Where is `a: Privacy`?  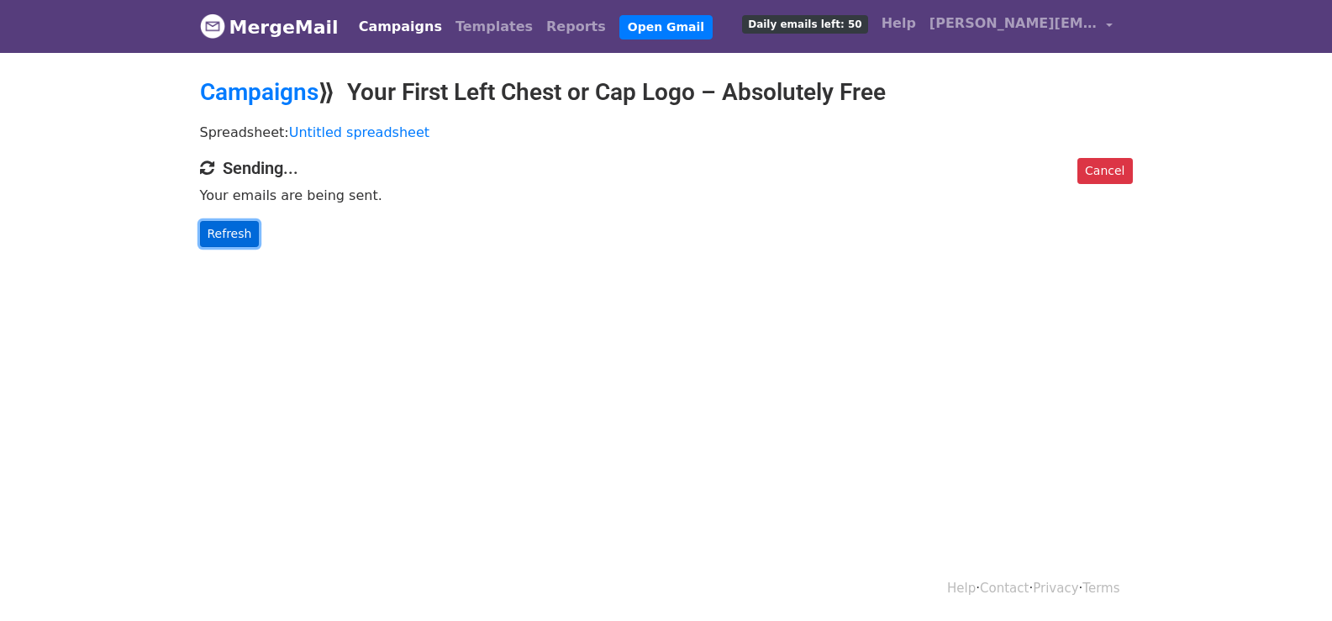
a: Privacy is located at coordinates (1055, 588).